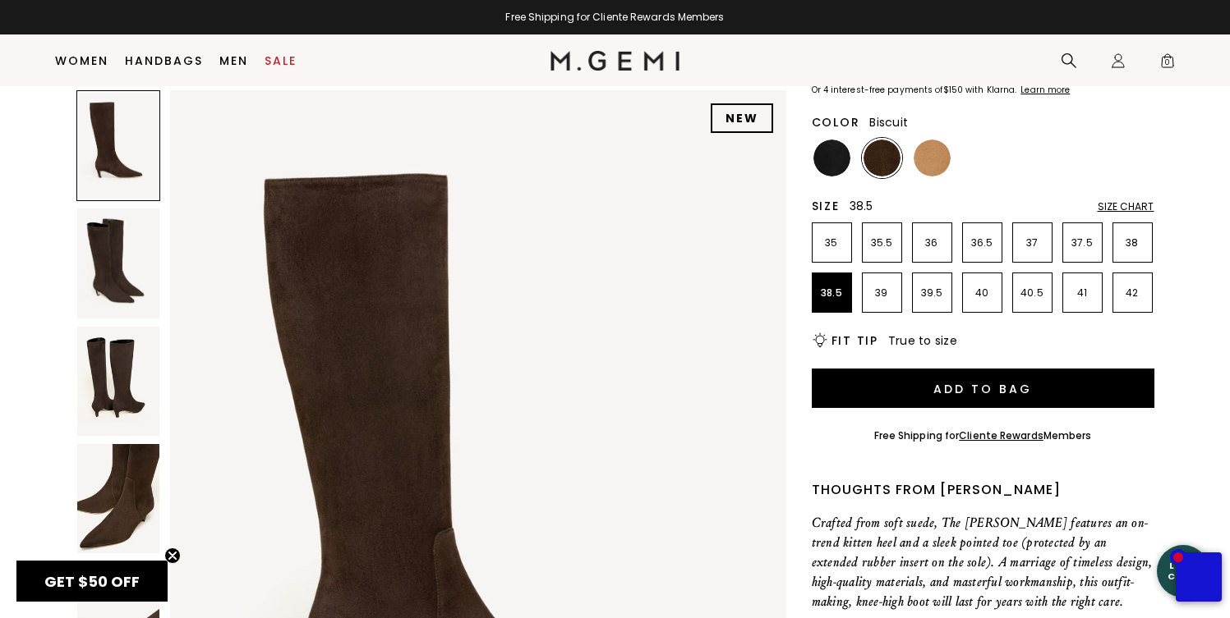  Describe the element at coordinates (991, 90) in the screenshot. I see `klarna-placement-style-body: with Klarna` at that location.